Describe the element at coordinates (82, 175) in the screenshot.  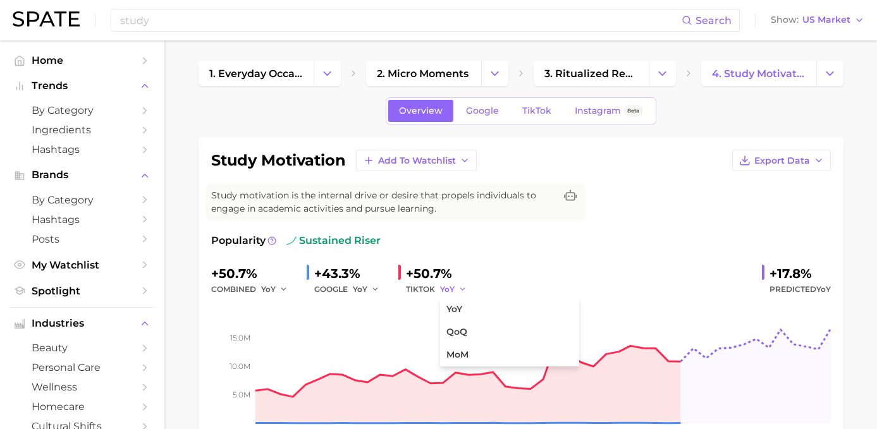
I see `span: Brands` at that location.